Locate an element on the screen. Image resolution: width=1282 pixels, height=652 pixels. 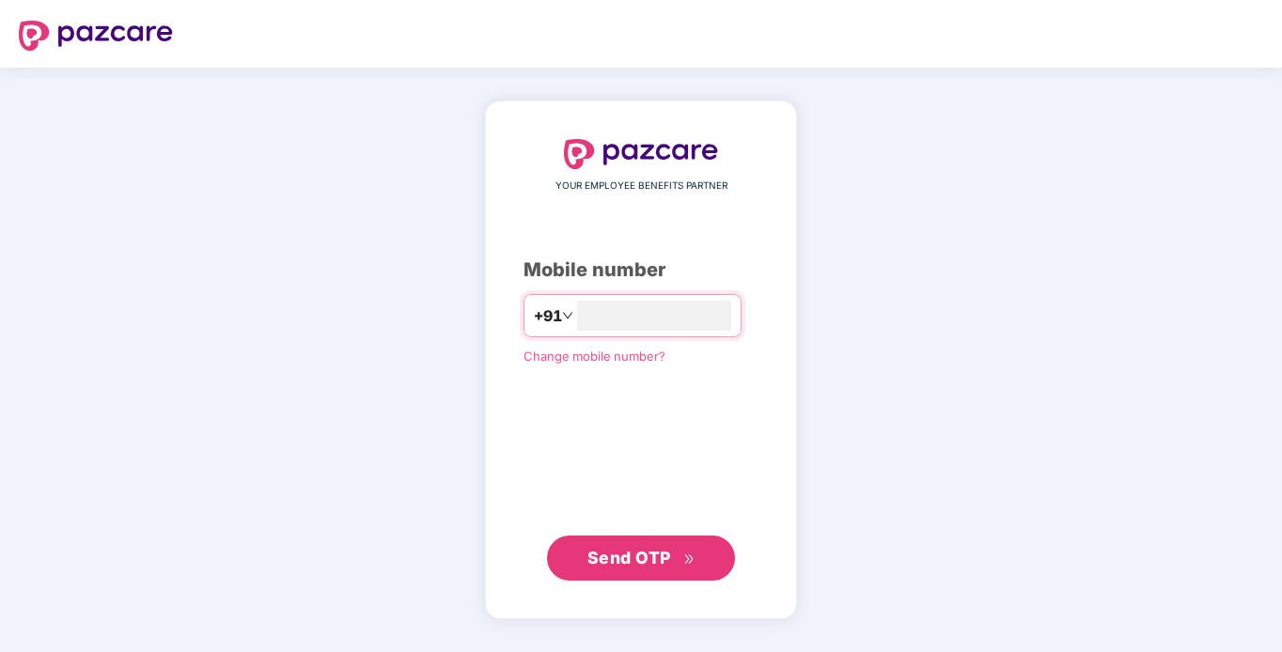
div: Mobile number is located at coordinates (641, 270).